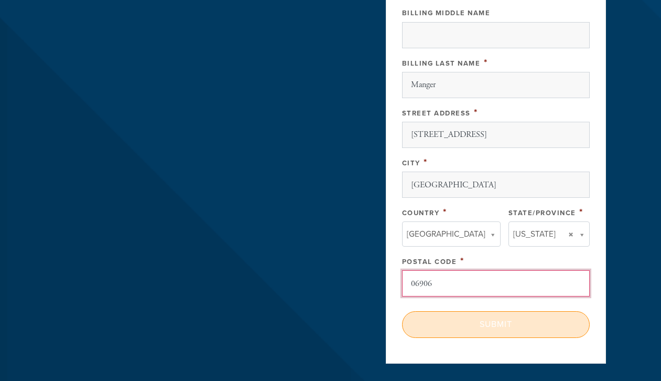 This screenshot has height=381, width=661. Describe the element at coordinates (421, 213) in the screenshot. I see `label: Country` at that location.